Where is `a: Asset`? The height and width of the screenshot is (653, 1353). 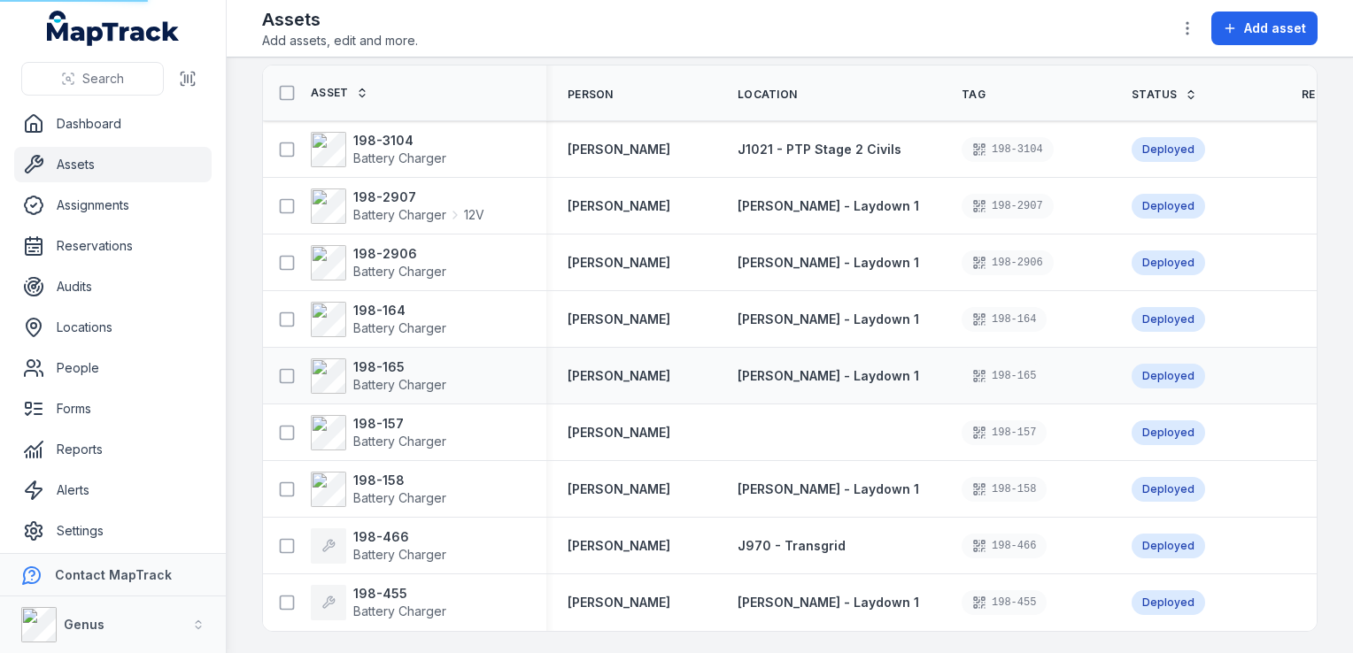
a: Asset is located at coordinates (339, 93).